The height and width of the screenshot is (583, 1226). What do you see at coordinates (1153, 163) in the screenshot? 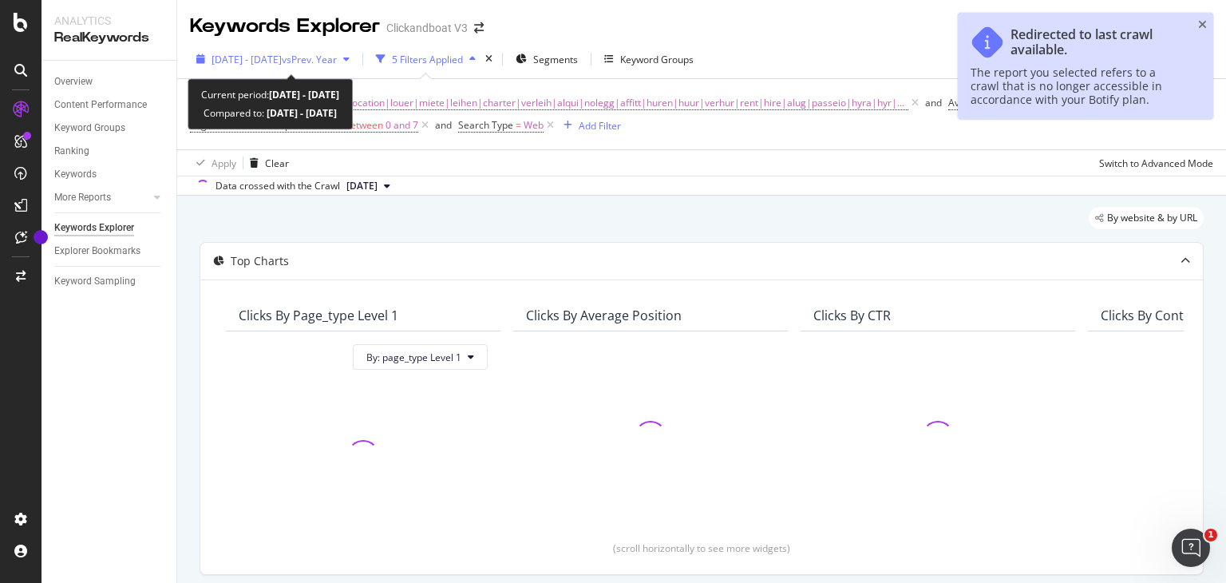
I see `button: Switch to Advanced Mode` at bounding box center [1153, 163].